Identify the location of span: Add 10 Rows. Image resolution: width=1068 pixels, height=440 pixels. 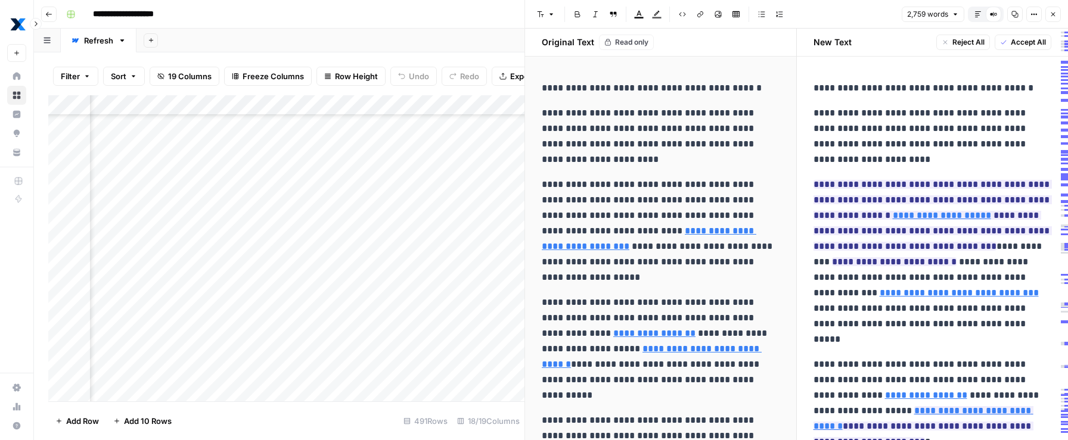
(148, 421).